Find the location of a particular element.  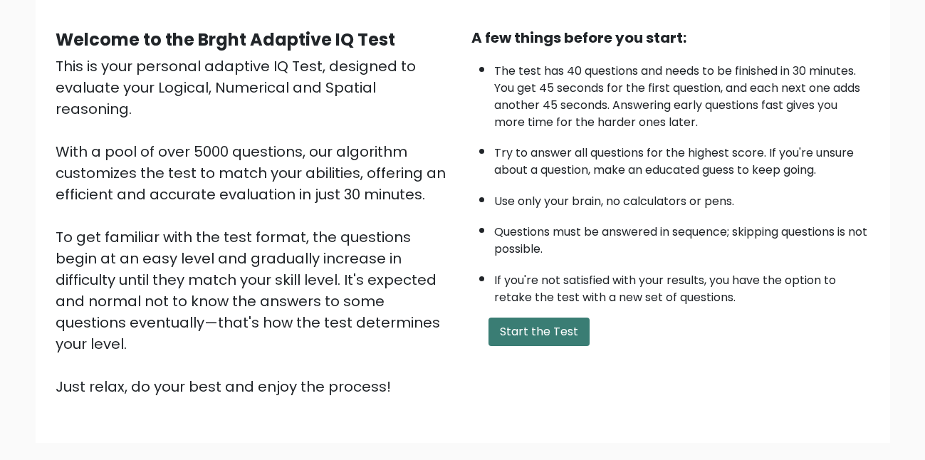

li: The test has 40 questions and needs to be finished in 30 minutes. You get 45 seconds for the firs... is located at coordinates (682, 93).